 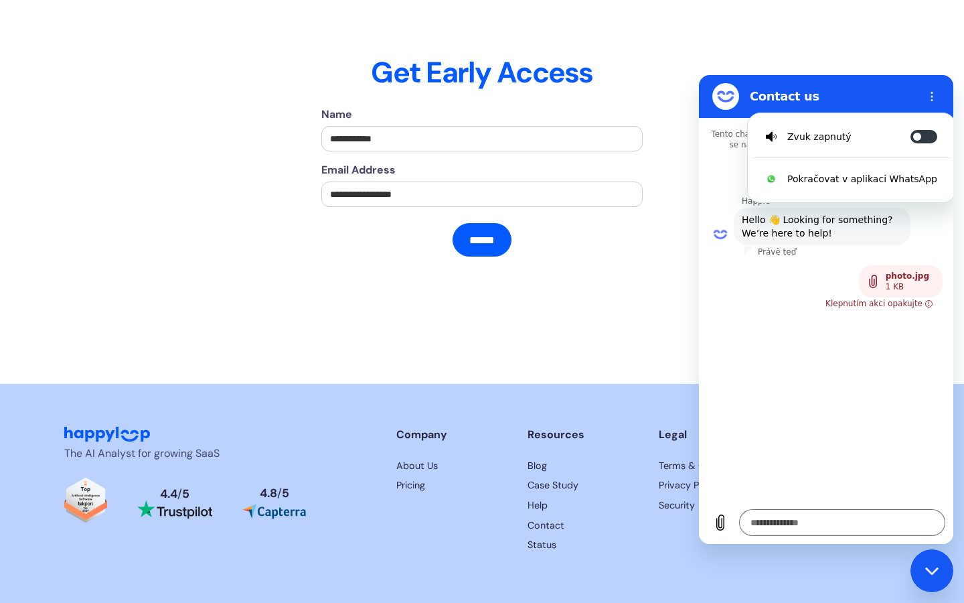 I want to click on a: HappyLoop's Privacy Policy, so click(x=714, y=485).